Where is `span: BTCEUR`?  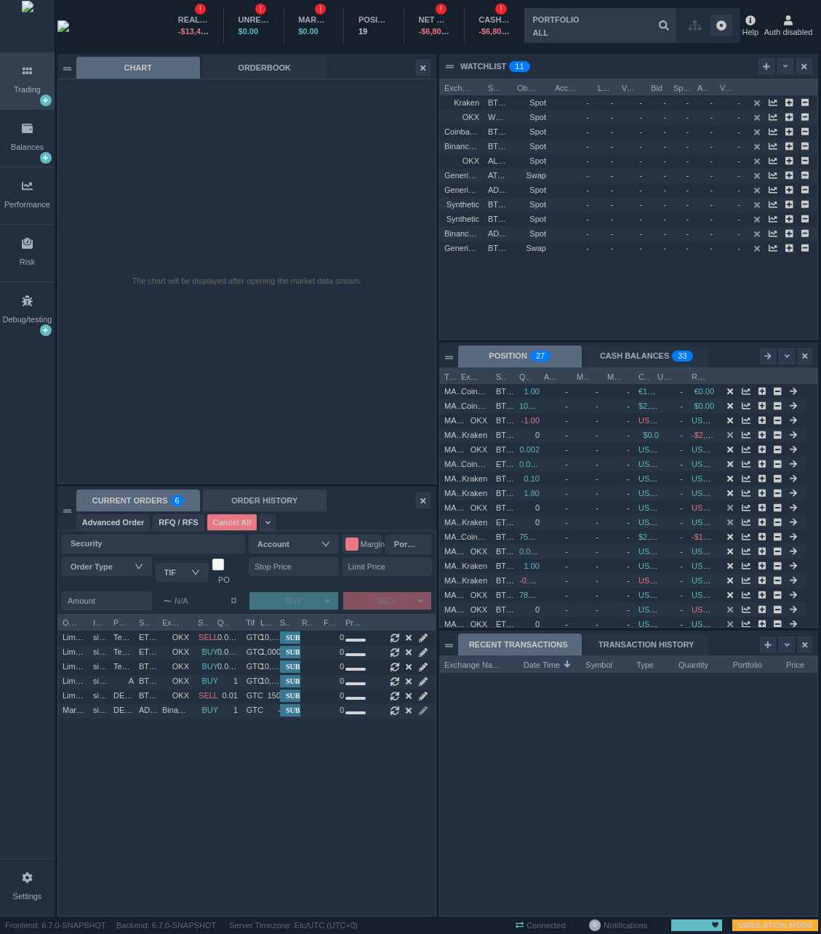
span: BTCEUR is located at coordinates (506, 391).